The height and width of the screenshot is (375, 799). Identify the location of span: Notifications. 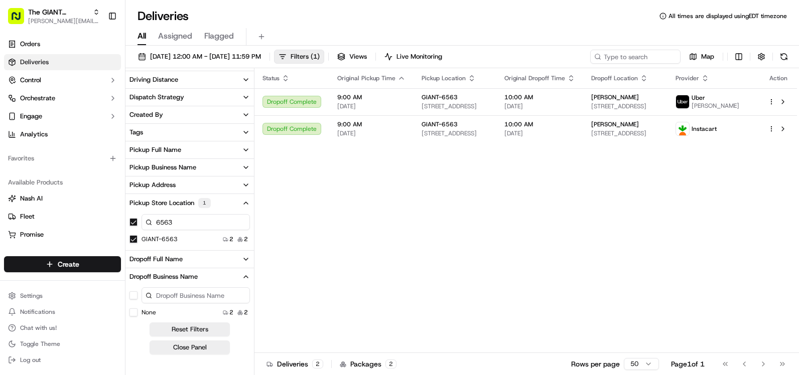
(38, 312).